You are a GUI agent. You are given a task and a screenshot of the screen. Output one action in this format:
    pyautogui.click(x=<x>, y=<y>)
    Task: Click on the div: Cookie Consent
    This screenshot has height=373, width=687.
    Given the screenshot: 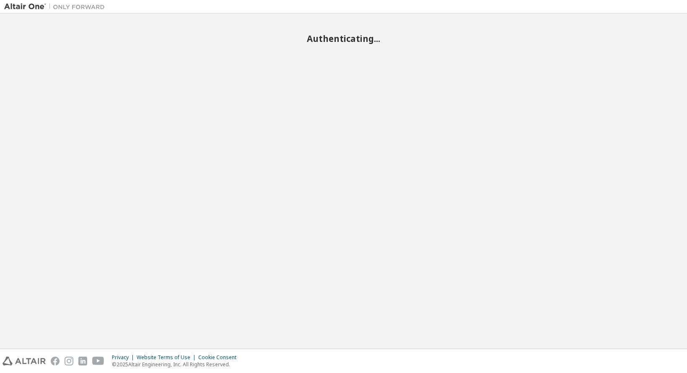 What is the action you would take?
    pyautogui.click(x=220, y=358)
    